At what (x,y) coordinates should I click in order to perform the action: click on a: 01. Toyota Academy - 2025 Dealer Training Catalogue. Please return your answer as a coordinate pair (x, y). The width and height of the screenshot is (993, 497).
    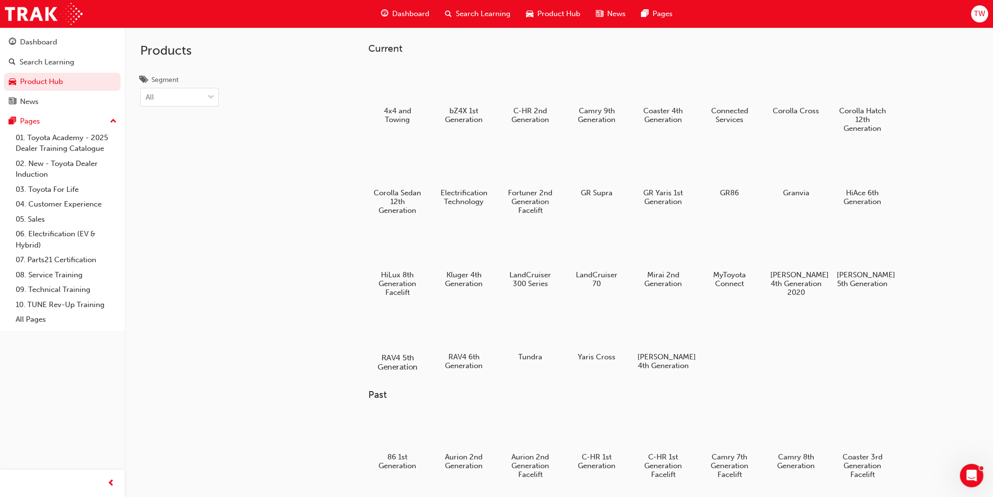
    Looking at the image, I should click on (66, 143).